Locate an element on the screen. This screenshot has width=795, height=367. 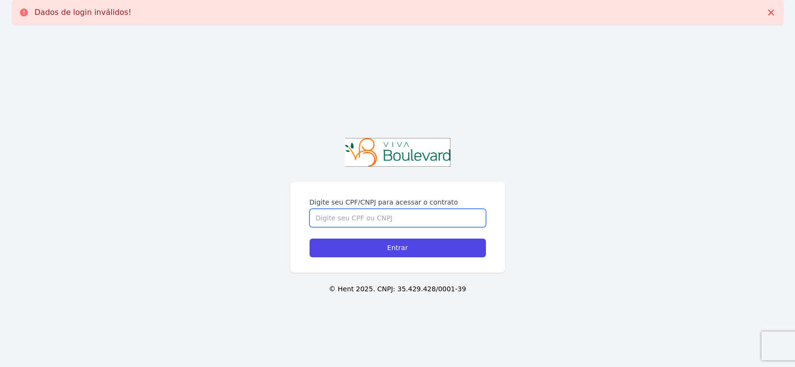
label: Digite seu CPF/CNPJ para acessar o contrato is located at coordinates (398, 202).